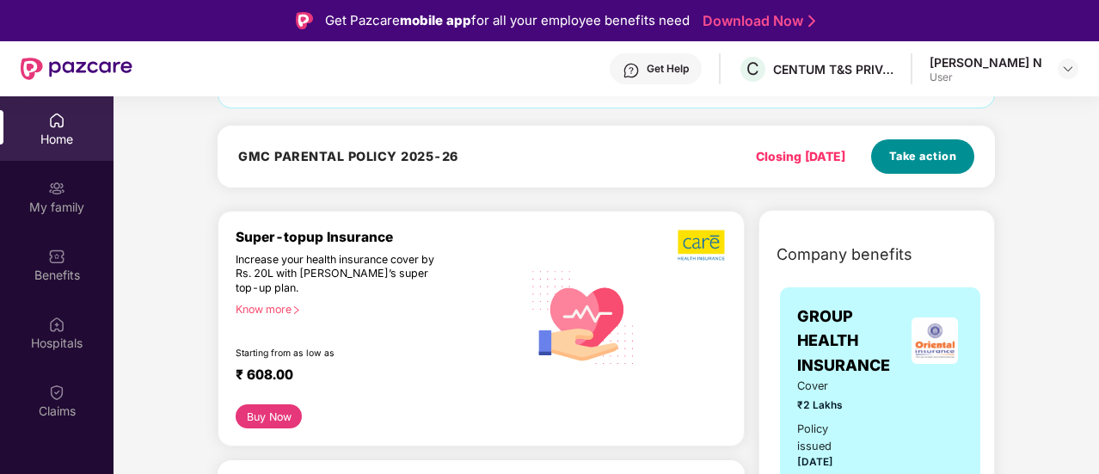 The image size is (1099, 474). What do you see at coordinates (57, 120) in the screenshot?
I see `img: svg+xml;base64,PHN2ZyBpZD0iSG9tZSIgeG1sbnM9Imh0dHA6Ly93d3cudzMub3JnLzIwMDAvc3ZnIiB3aWR0aD0iMjAiIG...` at bounding box center [57, 120].